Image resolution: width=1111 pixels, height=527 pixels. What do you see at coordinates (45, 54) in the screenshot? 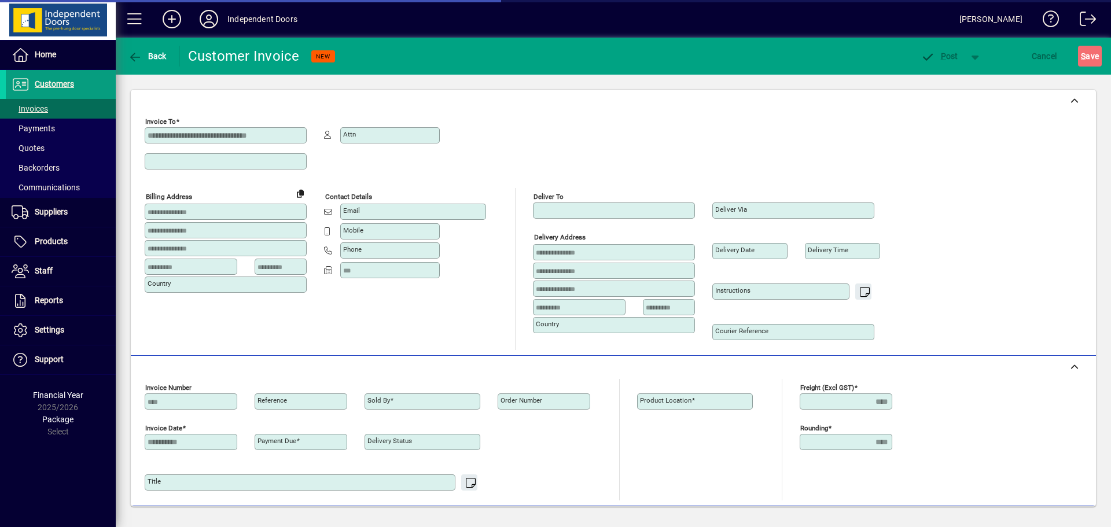
I see `span: Home` at bounding box center [45, 54].